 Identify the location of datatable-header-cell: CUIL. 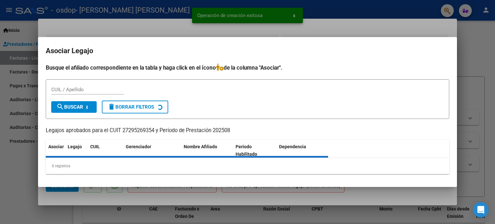
(105, 151).